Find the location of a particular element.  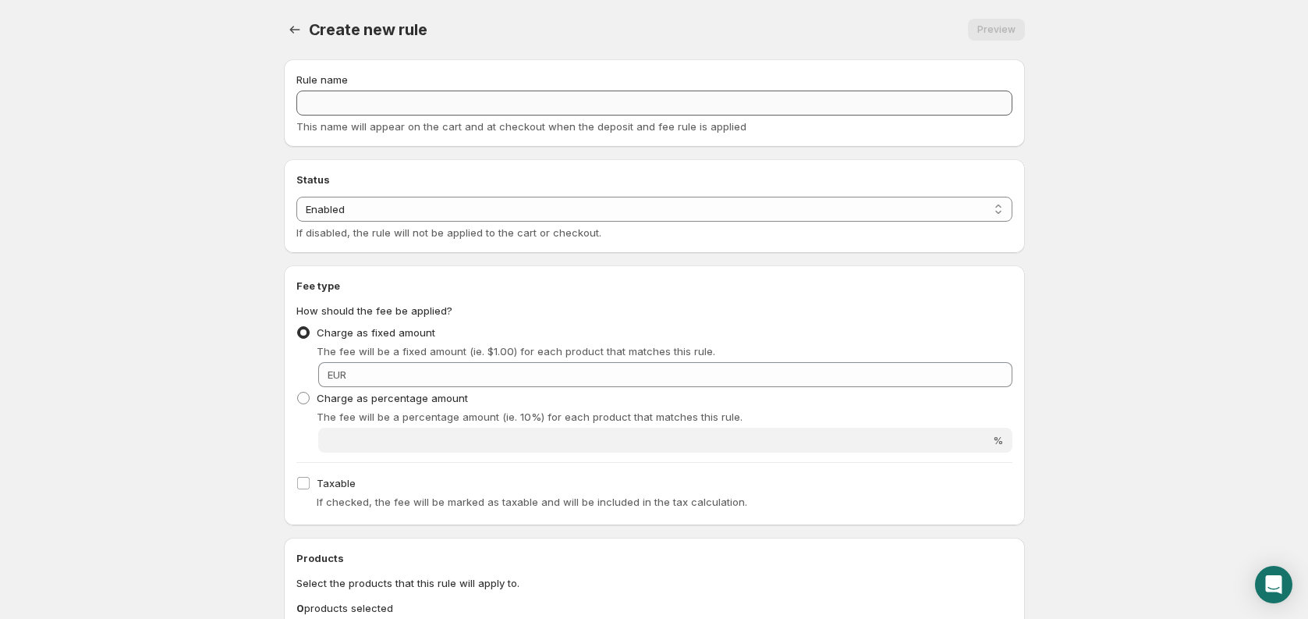

button: Settings is located at coordinates (295, 30).